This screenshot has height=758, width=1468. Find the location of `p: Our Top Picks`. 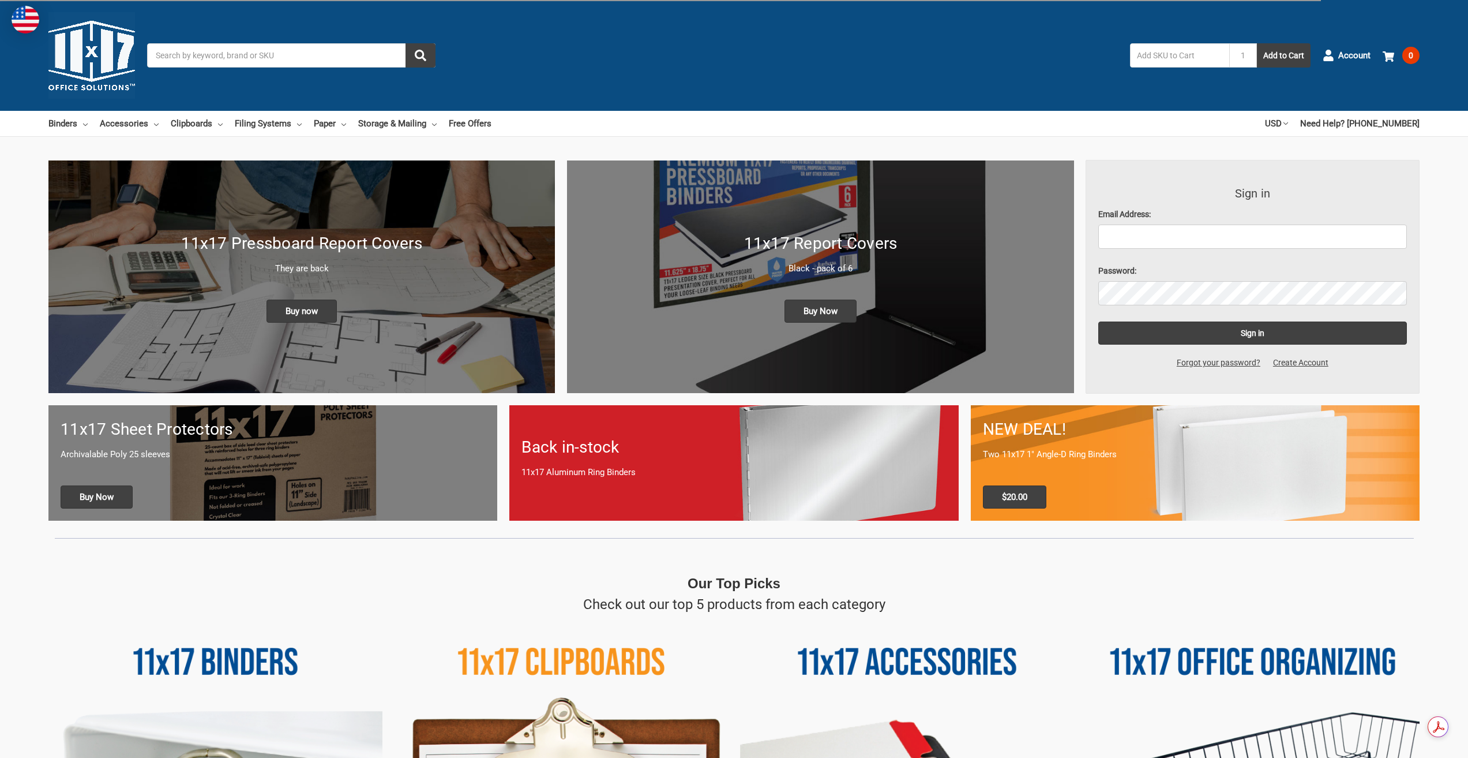

p: Our Top Picks is located at coordinates (734, 583).